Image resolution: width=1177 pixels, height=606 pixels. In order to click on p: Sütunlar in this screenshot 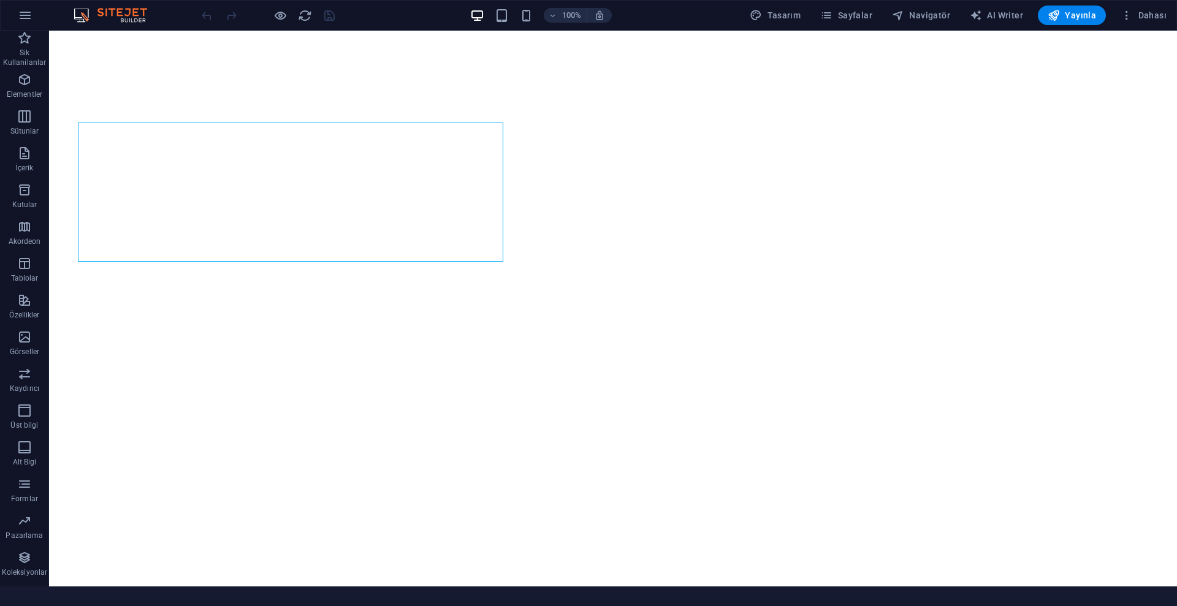, I will do `click(25, 131)`.